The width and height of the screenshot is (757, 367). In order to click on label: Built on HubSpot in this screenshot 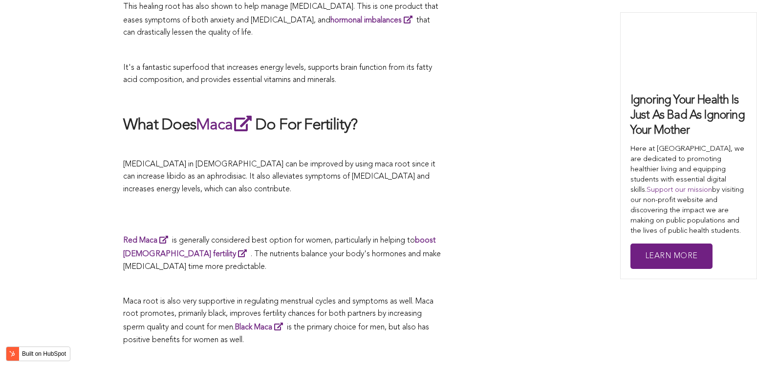, I will do `click(44, 354)`.